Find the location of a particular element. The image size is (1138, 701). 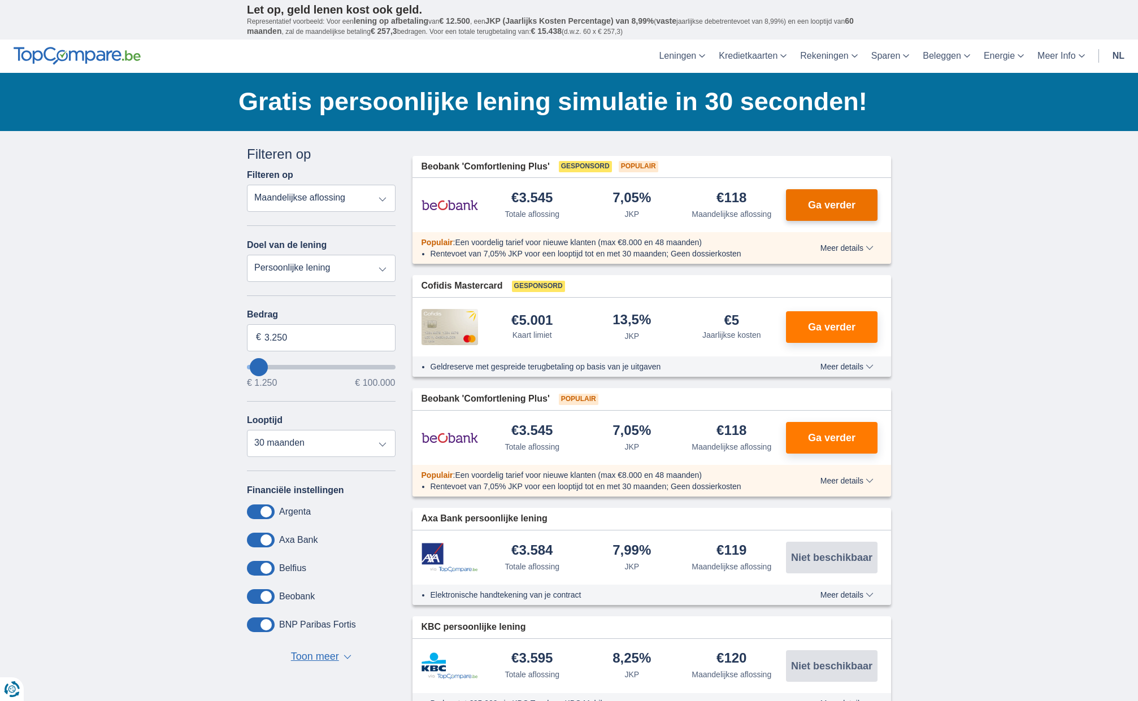

span: € 100.000 is located at coordinates (375, 383).